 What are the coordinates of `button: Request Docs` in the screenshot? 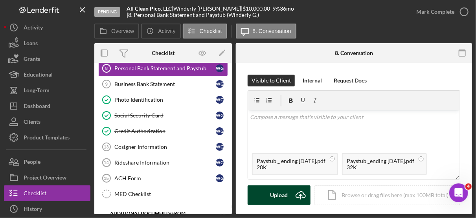 It's located at (350, 81).